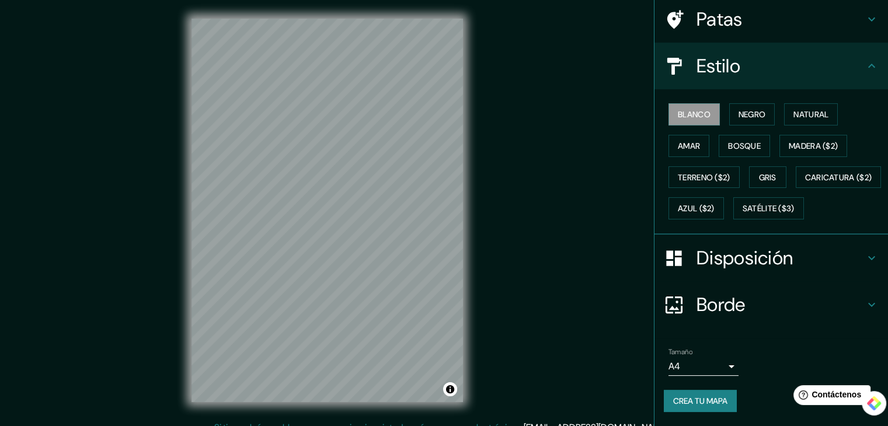 Image resolution: width=888 pixels, height=426 pixels. I want to click on font: Natural, so click(811, 114).